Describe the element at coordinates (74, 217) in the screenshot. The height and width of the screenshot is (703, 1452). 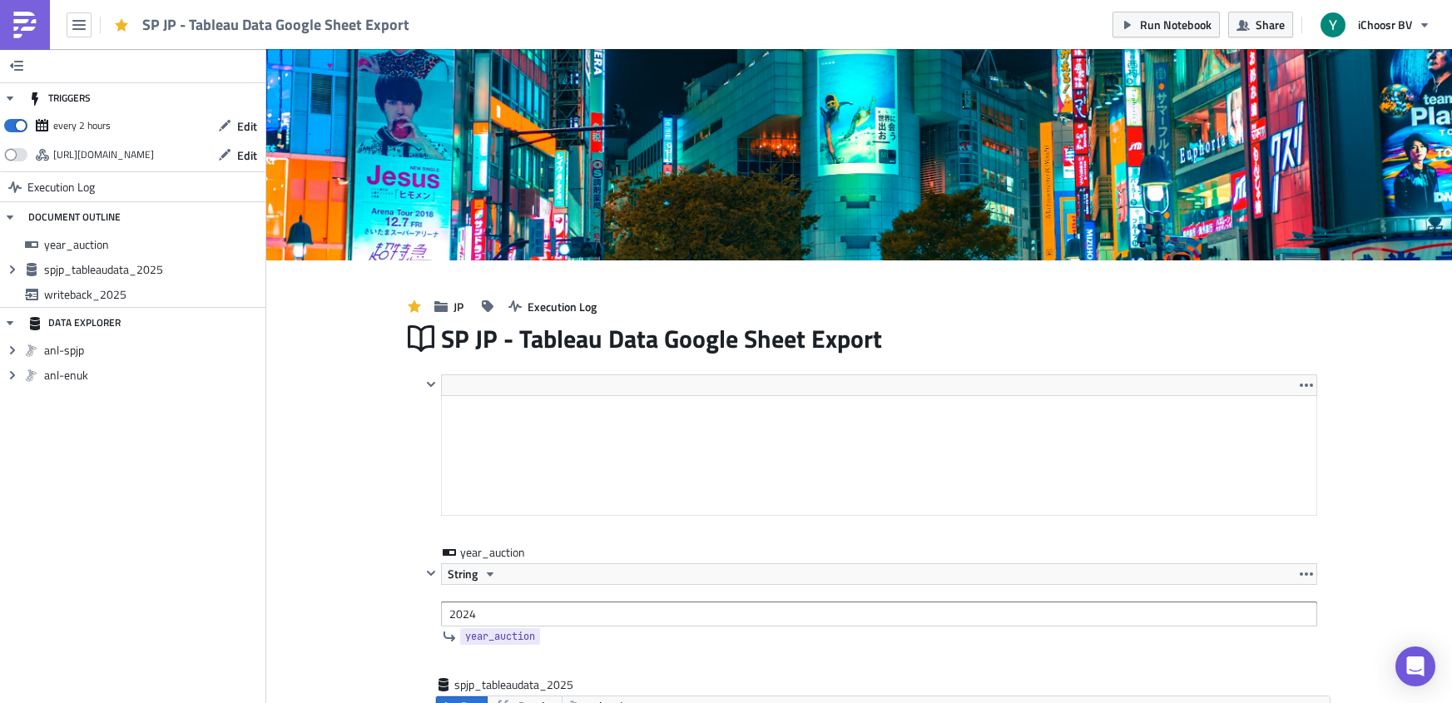
I see `div: DOCUMENT OUTLINE` at that location.